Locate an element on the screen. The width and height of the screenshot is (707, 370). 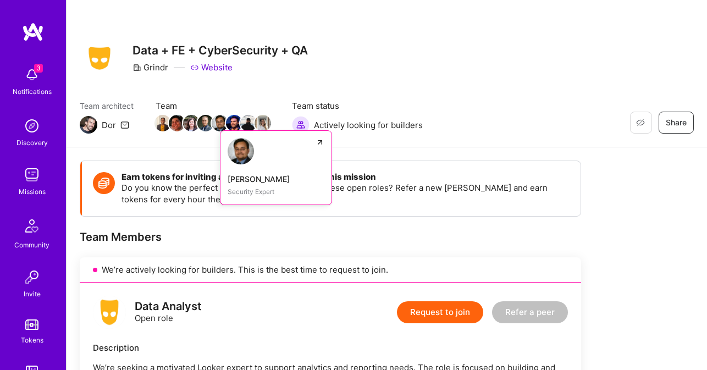
span: 3 is located at coordinates (38, 68).